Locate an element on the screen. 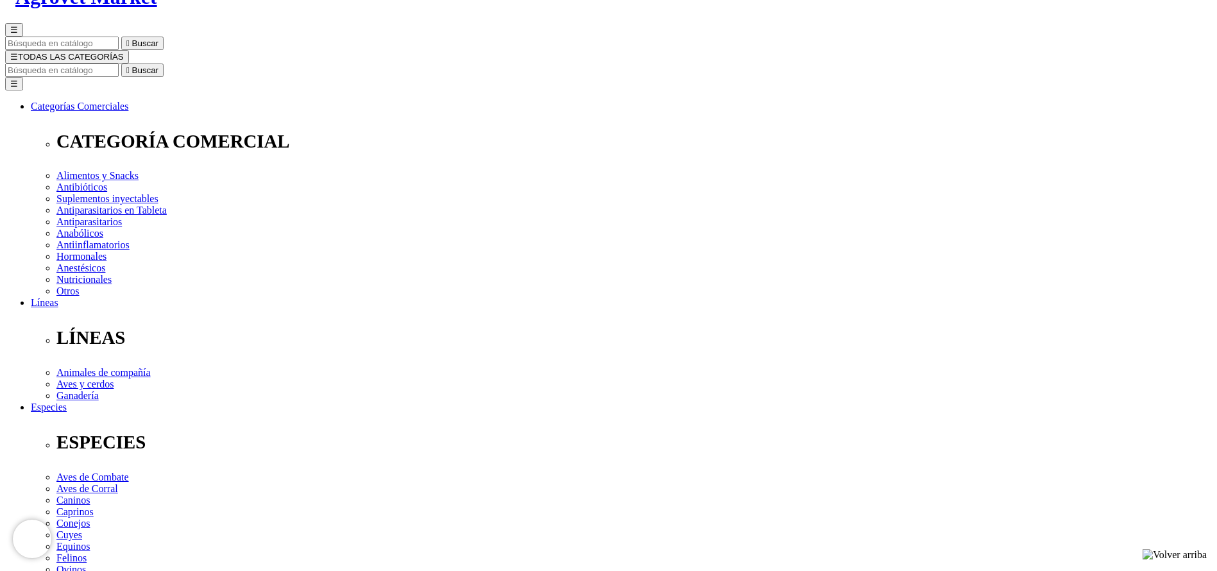 This screenshot has width=1217, height=571. p: LÍNEAS is located at coordinates (634, 337).